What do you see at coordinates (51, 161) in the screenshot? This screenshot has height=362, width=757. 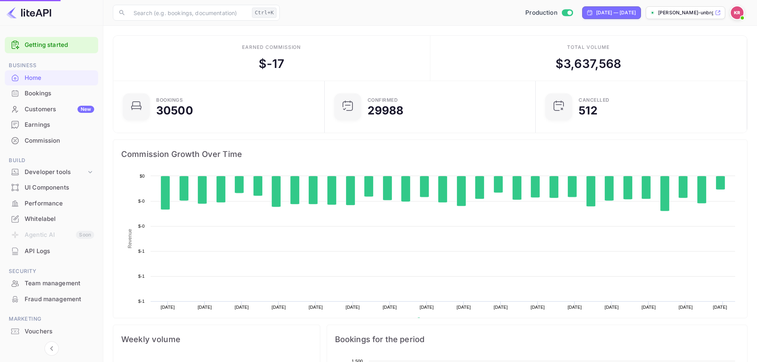 I see `span: Build` at bounding box center [51, 161].